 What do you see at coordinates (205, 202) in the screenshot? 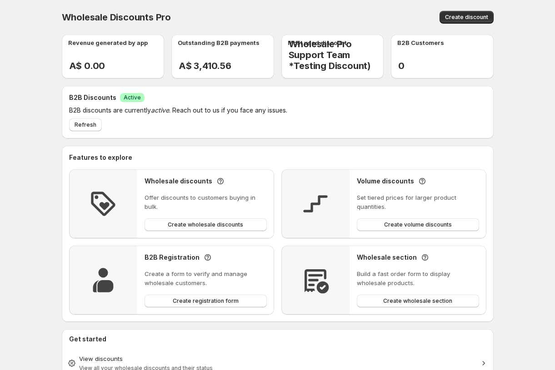
I see `p: Offer discounts to customers buying in bulk.` at bounding box center [205, 202].